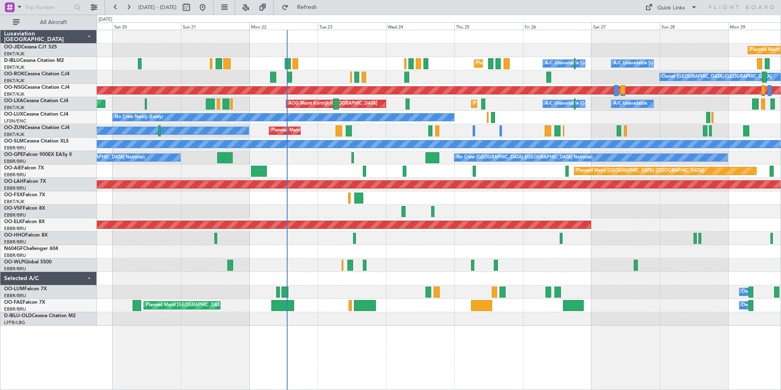 The image size is (781, 390). I want to click on a: OO-SLMCessna Citation XLS, so click(36, 141).